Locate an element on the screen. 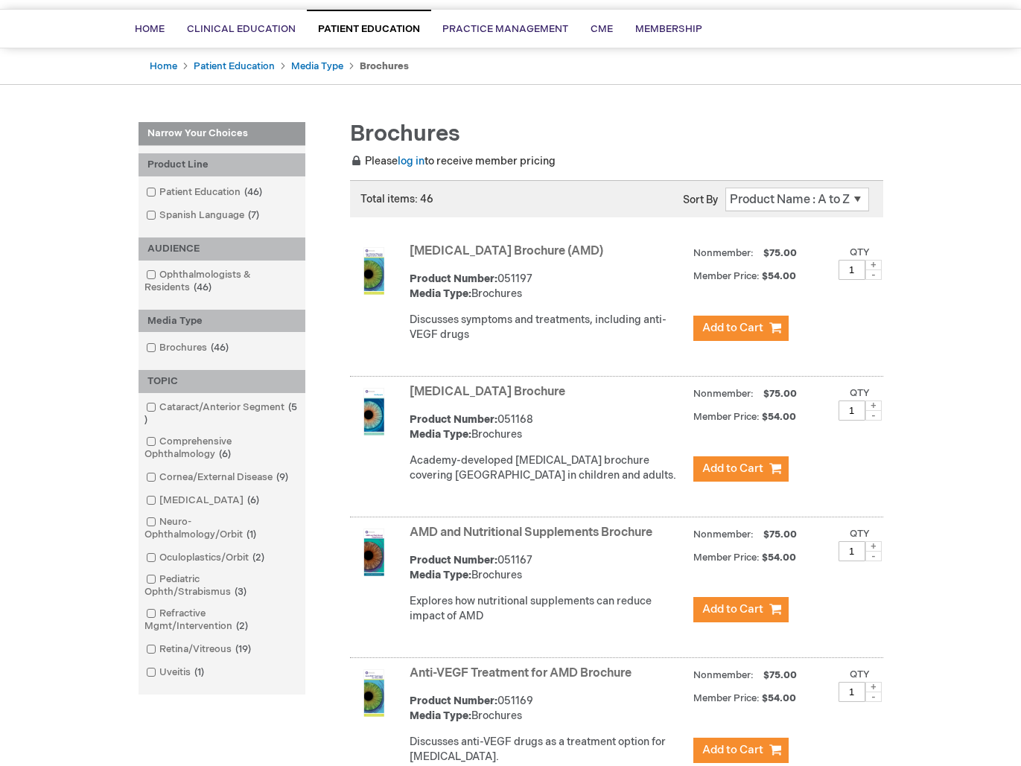 The width and height of the screenshot is (1021, 766). div: 051169 Brochures is located at coordinates (547, 709).